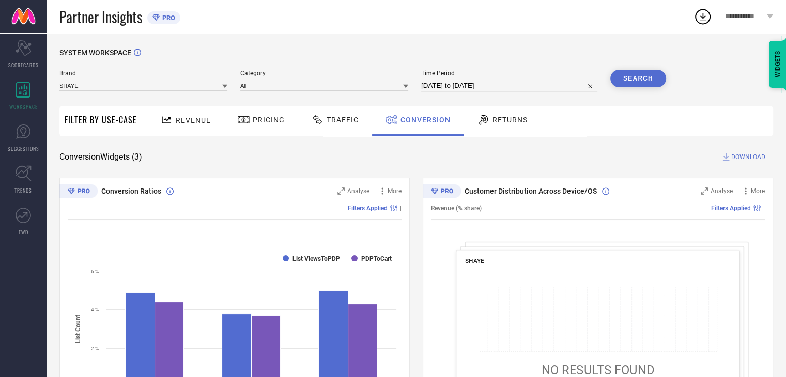  What do you see at coordinates (23, 232) in the screenshot?
I see `span: FWD` at bounding box center [23, 232].